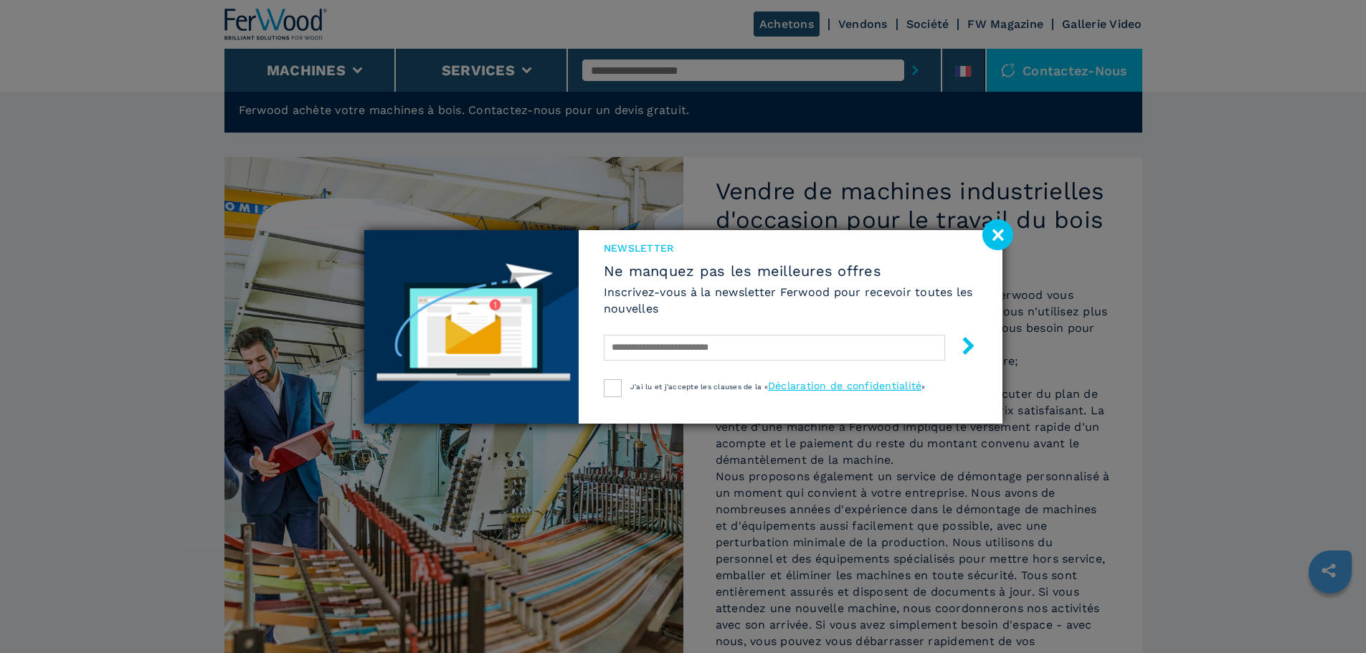 This screenshot has height=653, width=1366. Describe the element at coordinates (471, 327) in the screenshot. I see `img: Newsletter image` at that location.